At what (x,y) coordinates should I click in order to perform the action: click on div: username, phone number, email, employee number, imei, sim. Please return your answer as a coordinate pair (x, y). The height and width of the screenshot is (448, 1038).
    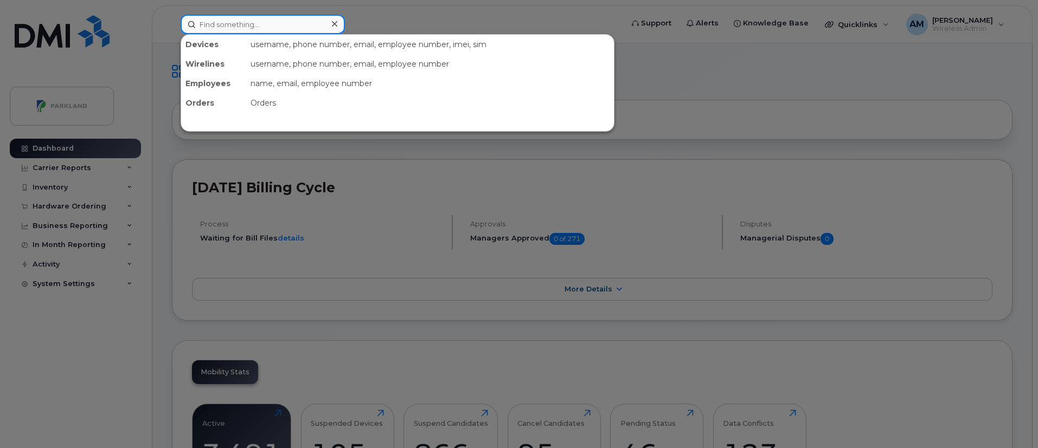
    Looking at the image, I should click on (430, 44).